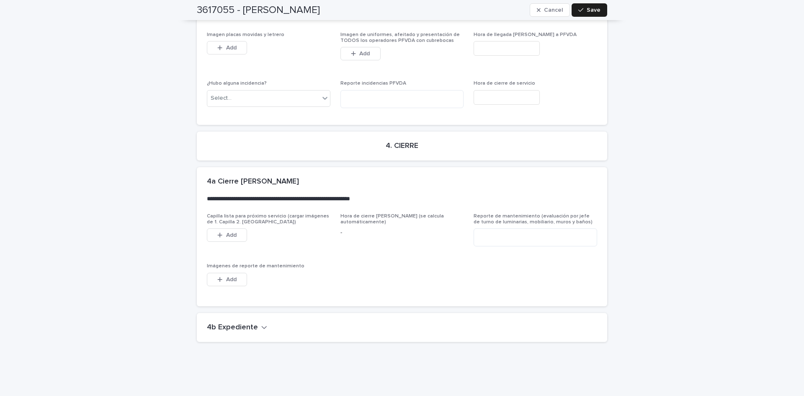  Describe the element at coordinates (594, 10) in the screenshot. I see `span: Save` at that location.